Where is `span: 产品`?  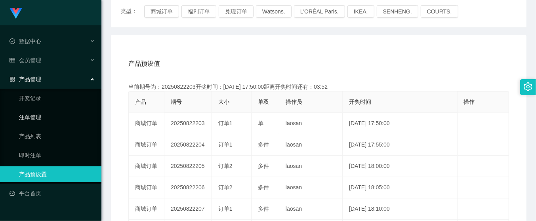
span: 产品 is located at coordinates (141, 102).